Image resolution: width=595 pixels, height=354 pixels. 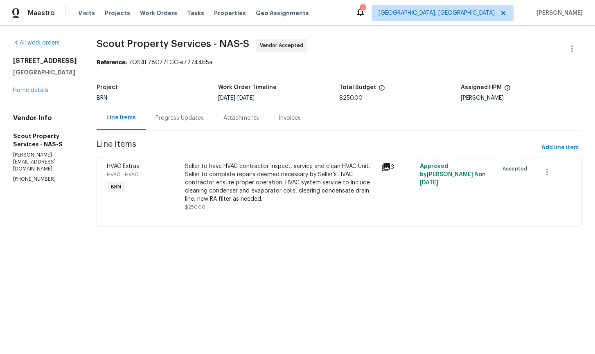 What do you see at coordinates (290, 118) in the screenshot?
I see `div: Invoices` at bounding box center [290, 118].